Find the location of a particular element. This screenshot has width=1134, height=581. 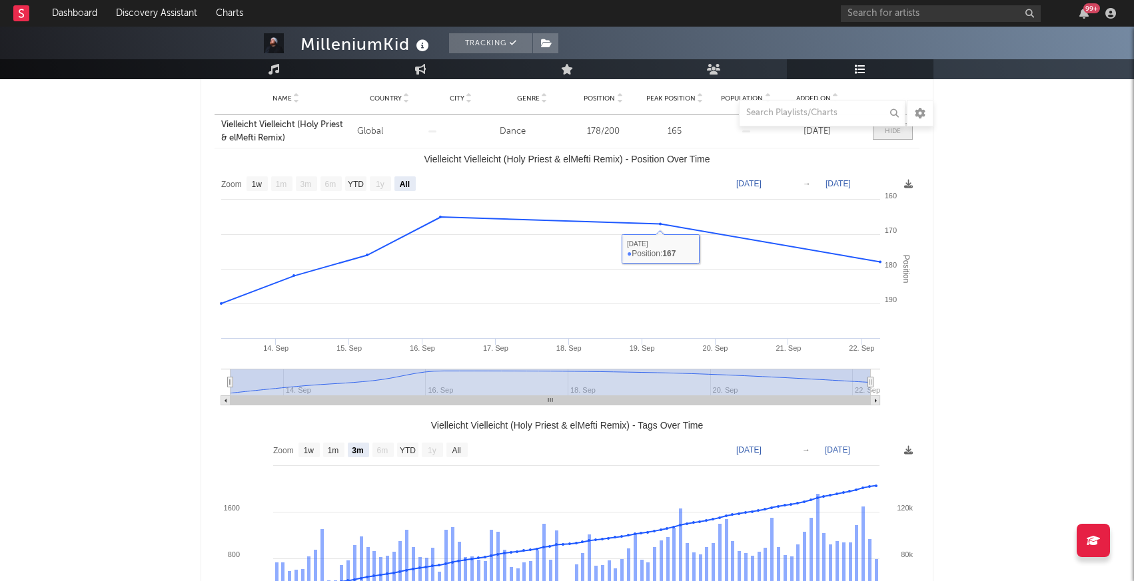

text: 1600 is located at coordinates (232, 508).